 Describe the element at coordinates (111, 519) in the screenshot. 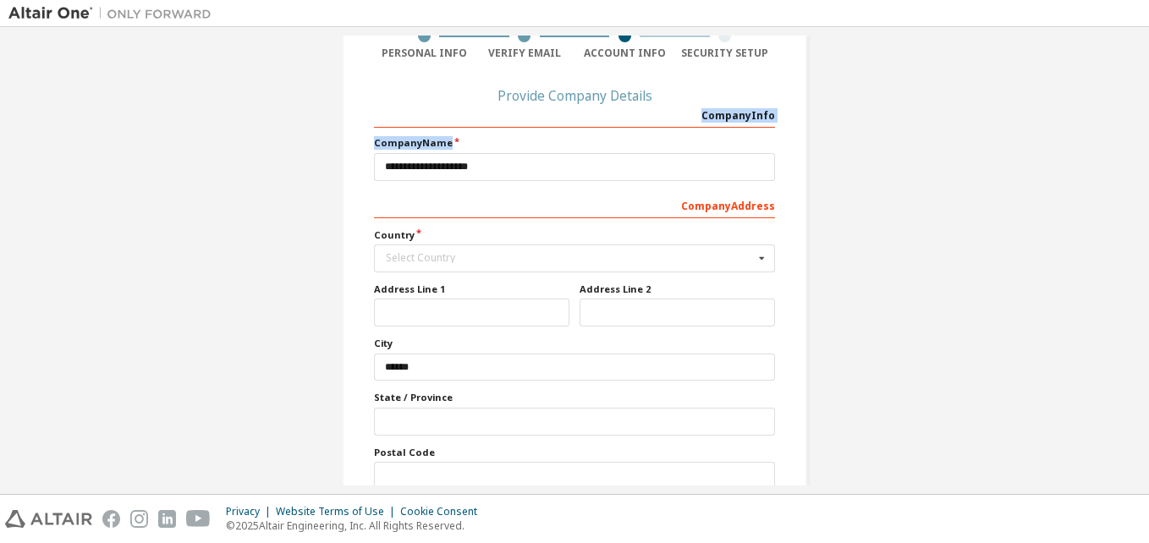

I see `img: facebook.svg` at that location.